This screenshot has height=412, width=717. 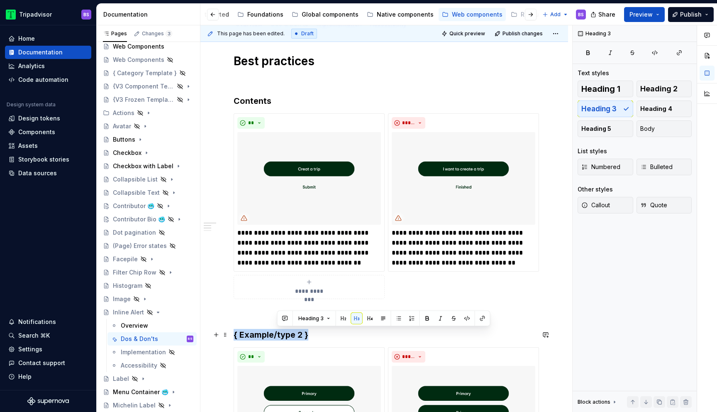 I want to click on span: Publish, so click(x=691, y=15).